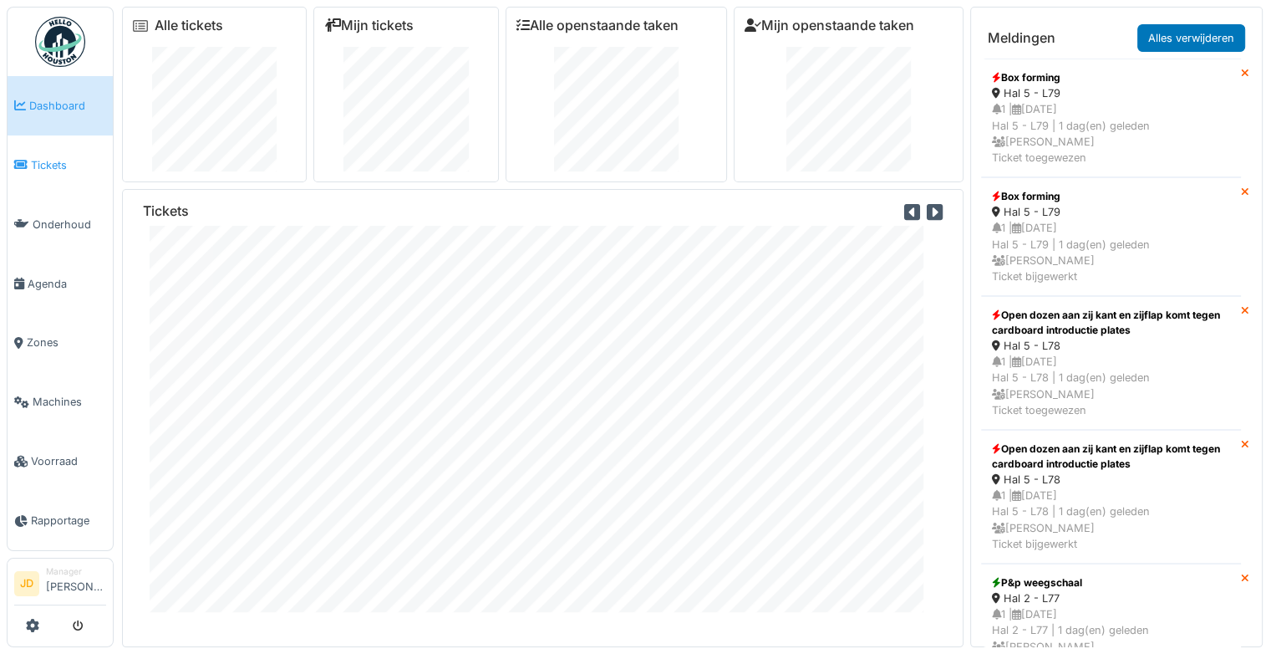 Image resolution: width=1271 pixels, height=654 pixels. What do you see at coordinates (1111, 583) in the screenshot?
I see `div: P&p weegschaal` at bounding box center [1111, 583].